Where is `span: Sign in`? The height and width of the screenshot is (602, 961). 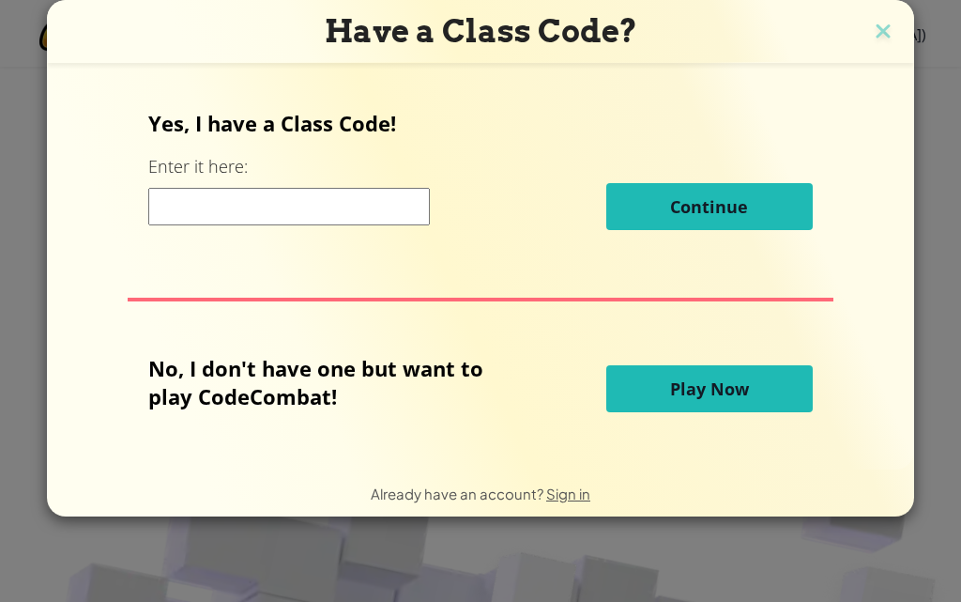
span: Sign in is located at coordinates (568, 493).